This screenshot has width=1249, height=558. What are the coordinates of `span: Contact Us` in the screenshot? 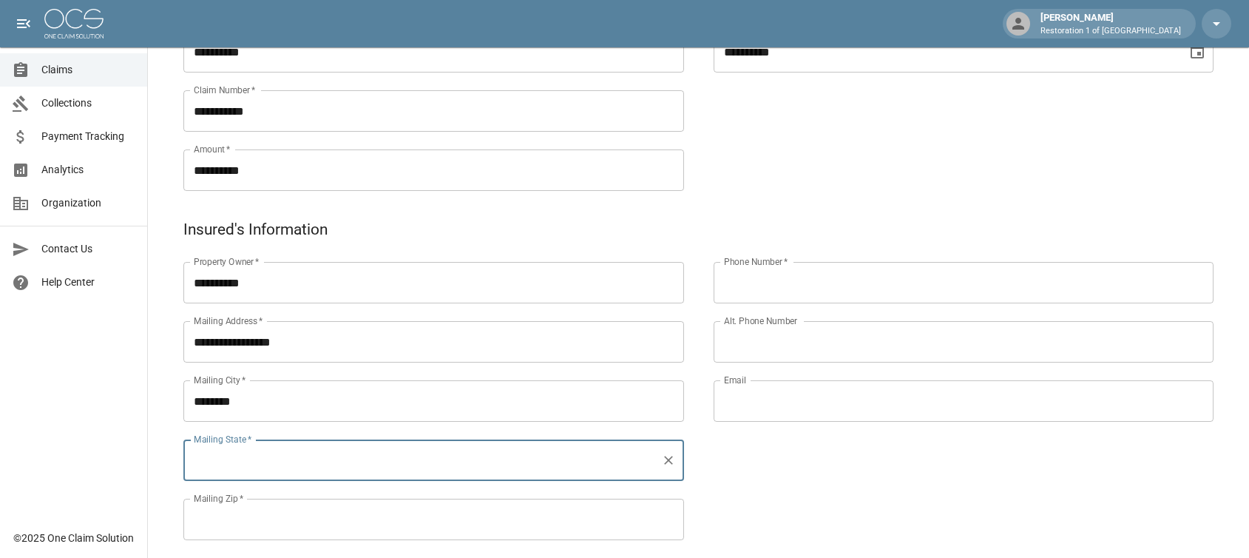 It's located at (88, 249).